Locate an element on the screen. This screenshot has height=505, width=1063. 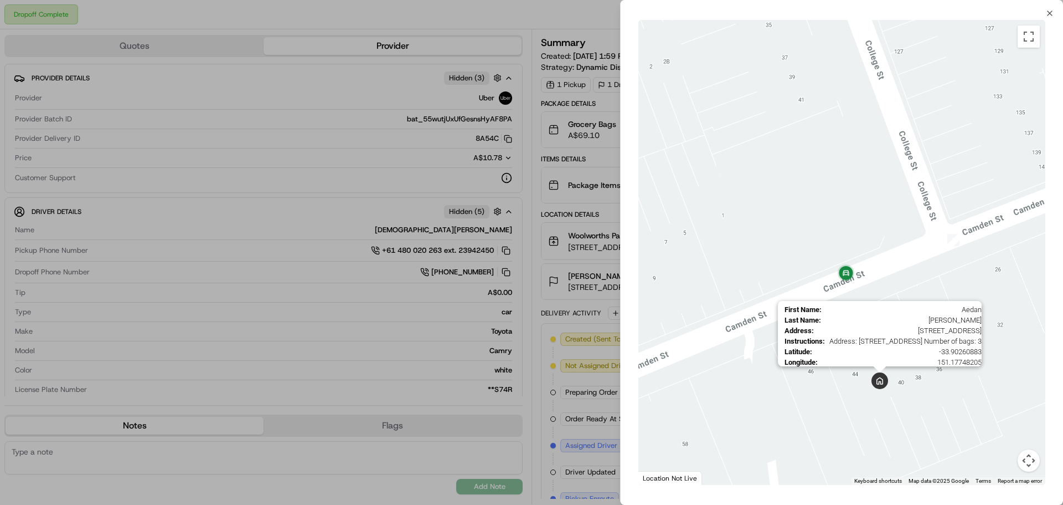
div: Location Not Live is located at coordinates (670, 477).